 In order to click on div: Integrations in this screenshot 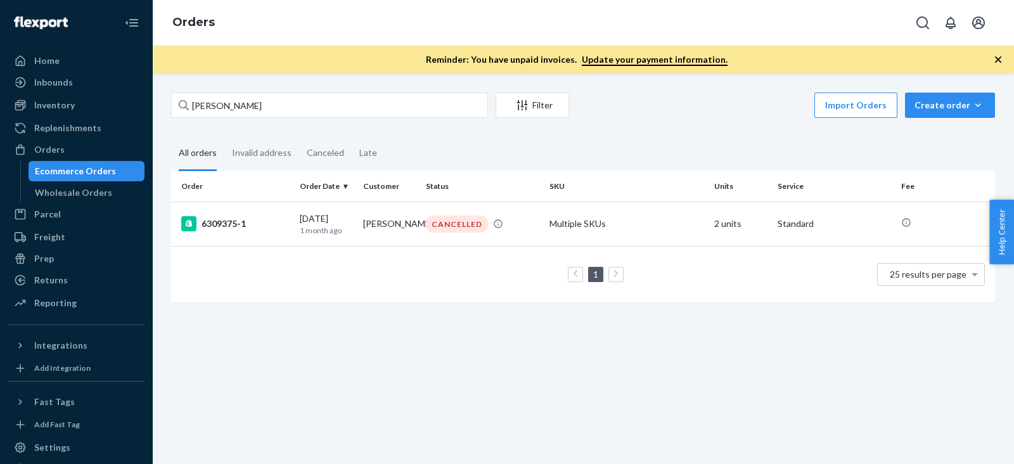, I will do `click(61, 345)`.